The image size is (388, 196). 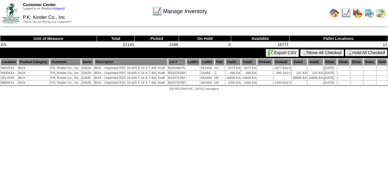 What do you see at coordinates (343, 62) in the screenshot?
I see `th: PDate` at bounding box center [343, 62].